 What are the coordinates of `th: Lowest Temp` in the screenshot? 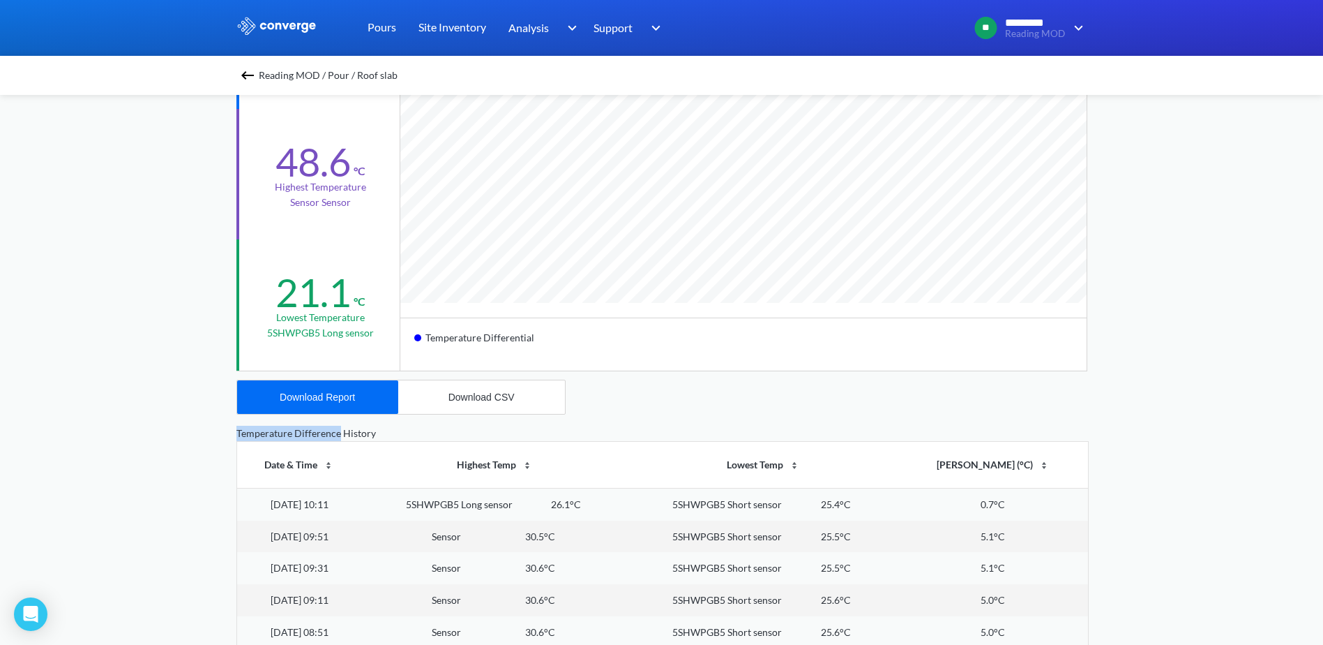 It's located at (763, 465).